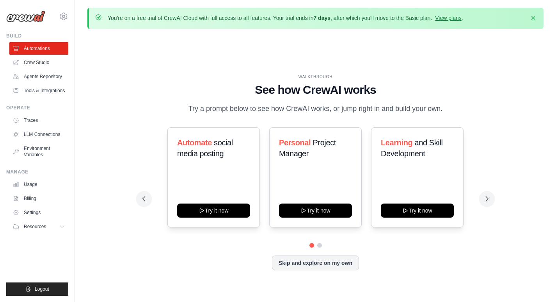 This screenshot has width=556, height=302. Describe the element at coordinates (308, 148) in the screenshot. I see `span: Project Manager` at that location.